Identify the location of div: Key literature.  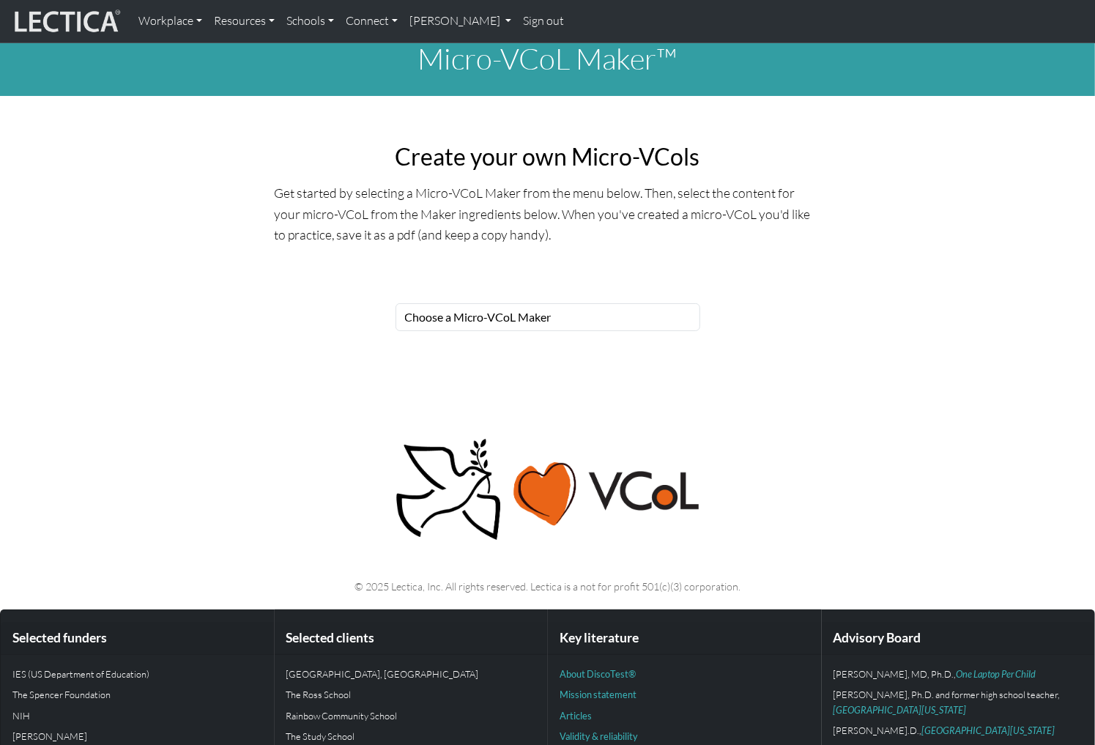
(684, 638).